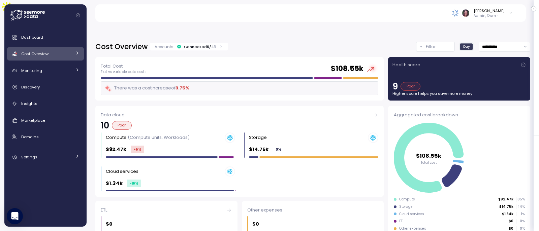 This screenshot has height=231, width=539. What do you see at coordinates (45, 137) in the screenshot?
I see `a: Domains` at bounding box center [45, 137].